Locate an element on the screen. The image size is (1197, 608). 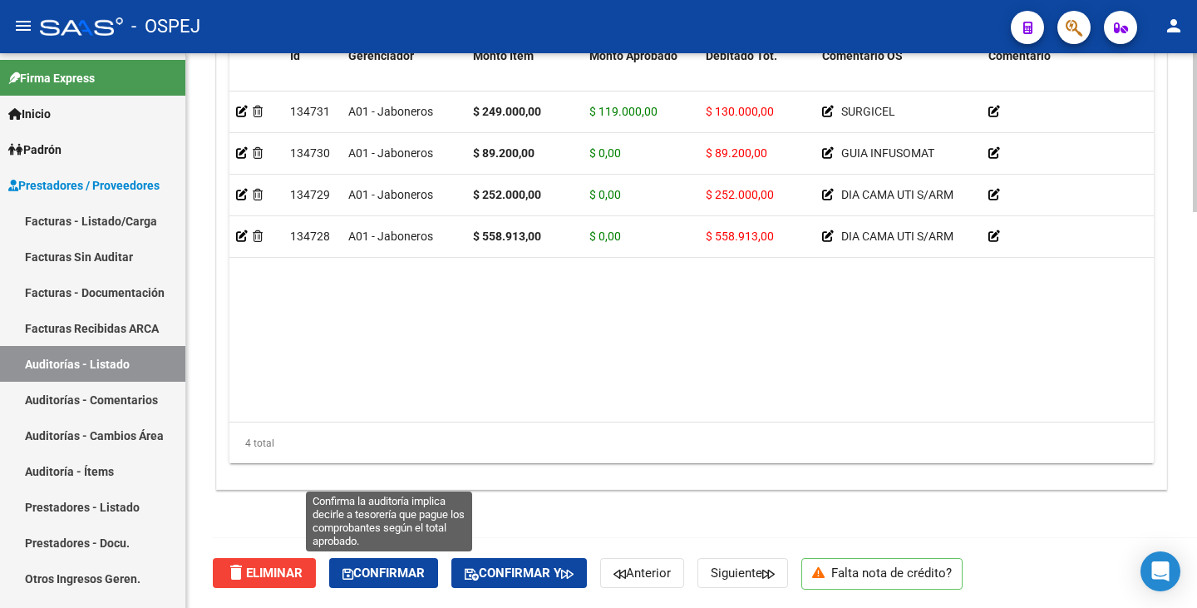
span: Debitado Tot. is located at coordinates (741, 56).